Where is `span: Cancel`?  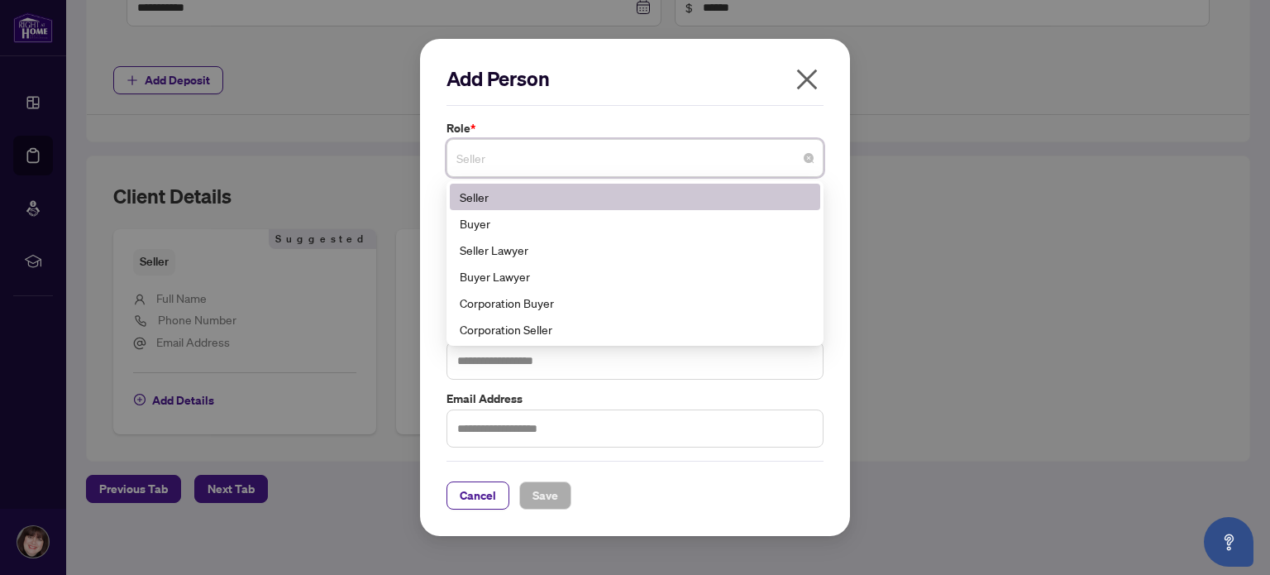 span: Cancel is located at coordinates (478, 495).